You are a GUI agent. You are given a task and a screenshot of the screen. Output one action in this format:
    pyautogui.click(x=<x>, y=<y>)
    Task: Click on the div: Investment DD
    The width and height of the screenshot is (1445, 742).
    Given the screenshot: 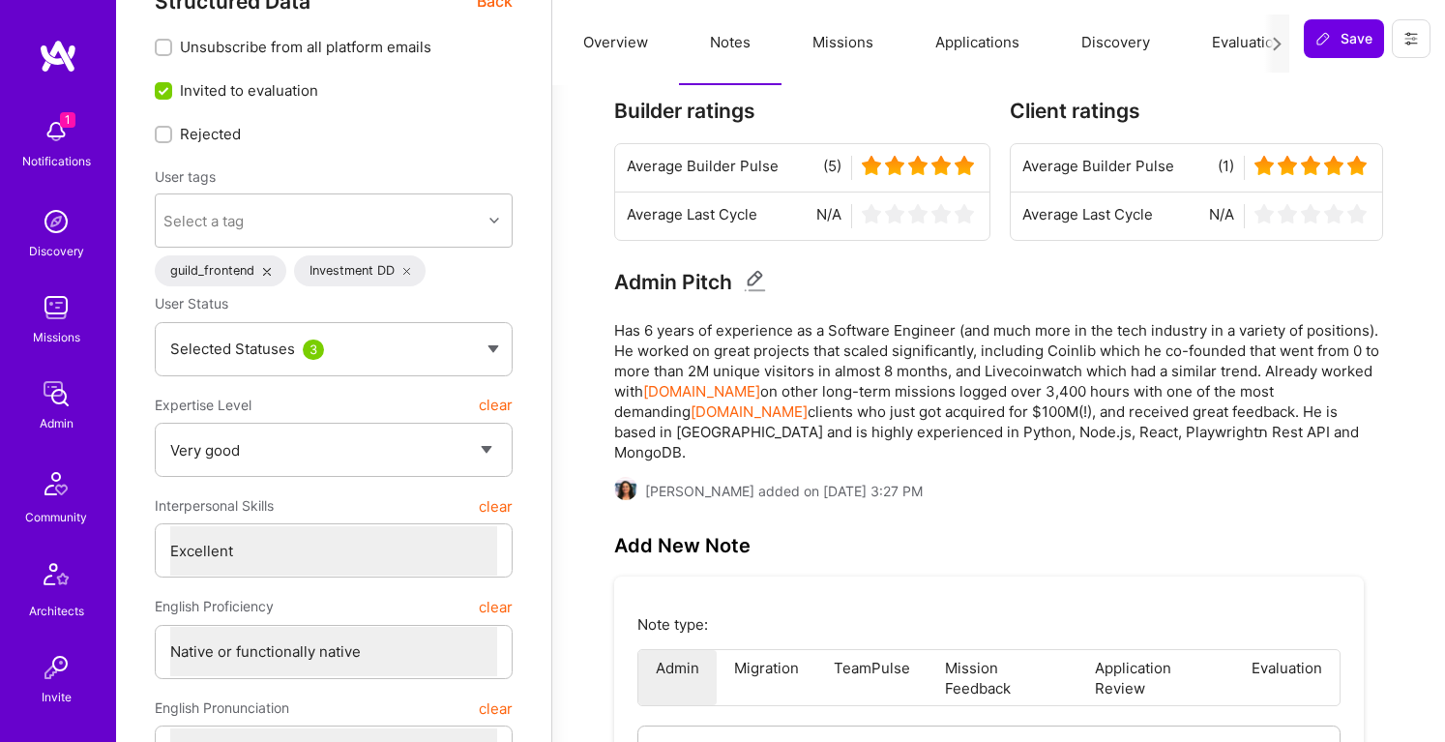 What is the action you would take?
    pyautogui.click(x=360, y=271)
    